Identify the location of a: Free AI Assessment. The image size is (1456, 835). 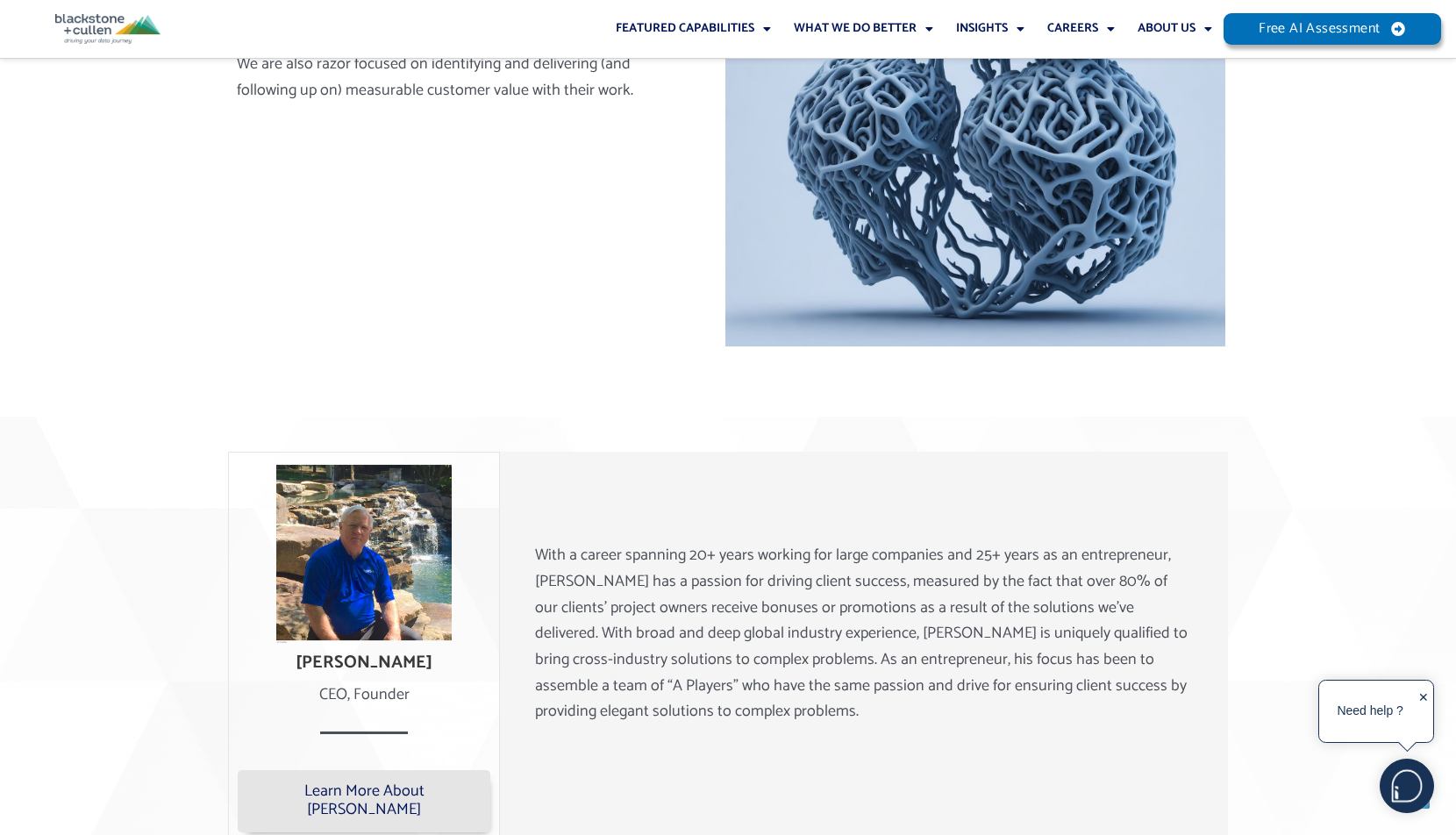
(1332, 29).